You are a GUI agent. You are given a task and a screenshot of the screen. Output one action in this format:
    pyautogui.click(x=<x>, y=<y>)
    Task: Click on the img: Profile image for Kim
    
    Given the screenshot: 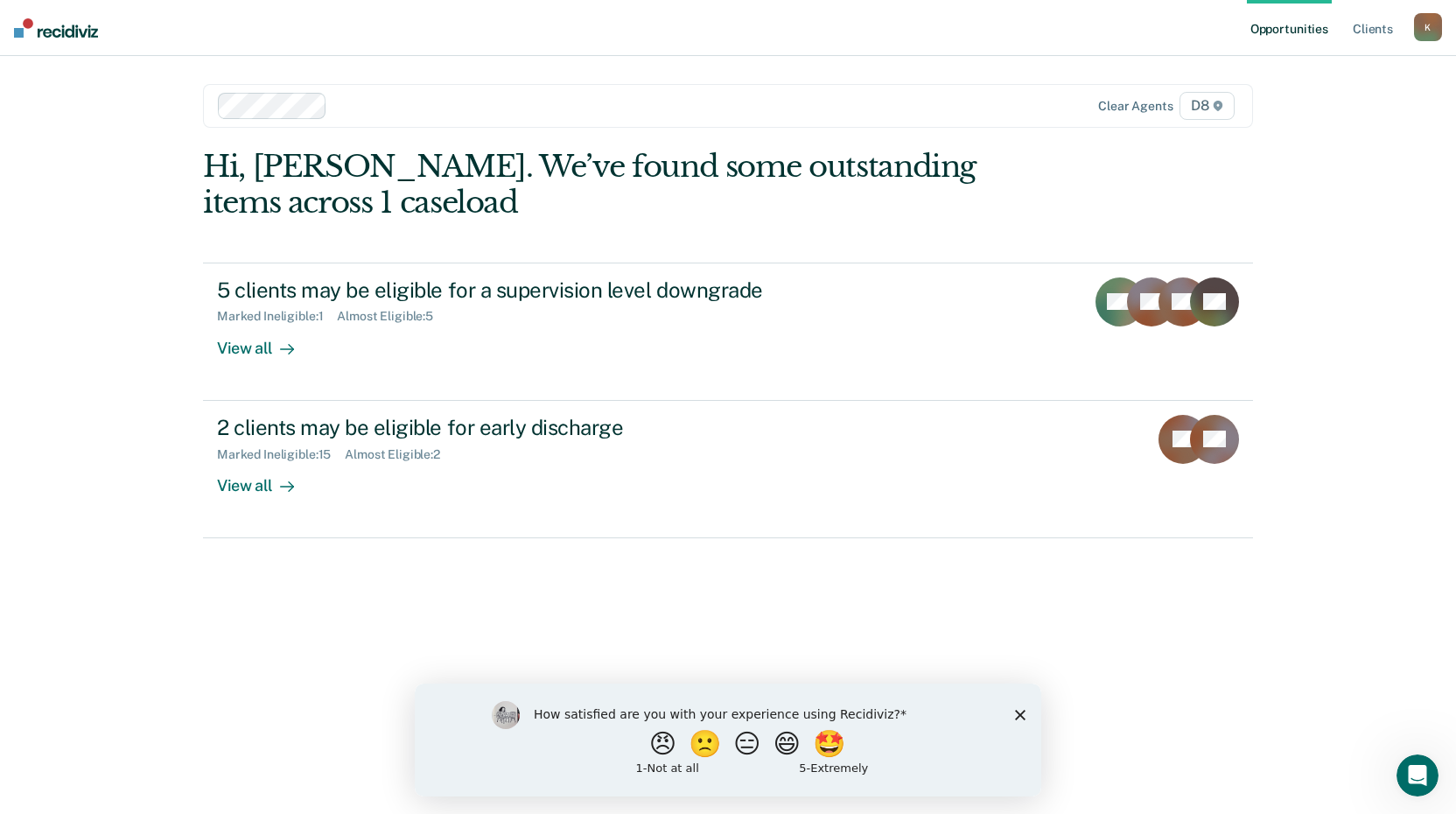 What is the action you would take?
    pyautogui.click(x=91, y=32)
    